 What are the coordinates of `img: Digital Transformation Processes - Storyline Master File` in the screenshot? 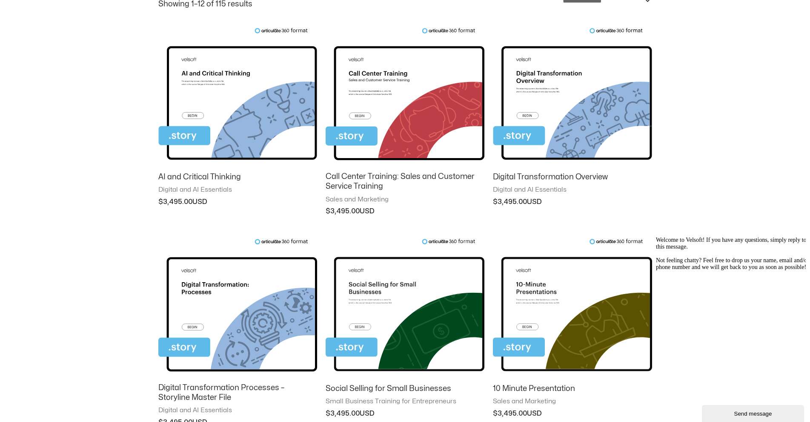 It's located at (237, 308).